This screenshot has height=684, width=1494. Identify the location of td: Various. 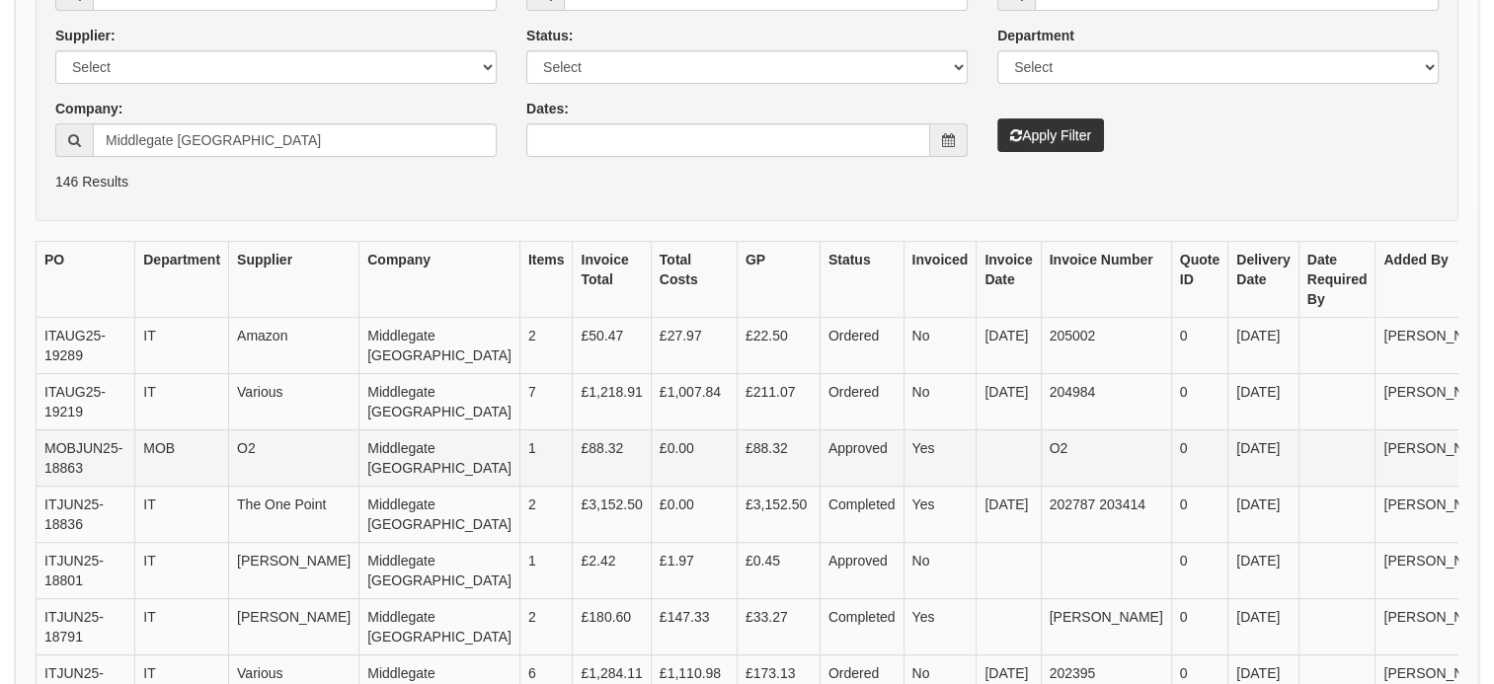
(294, 402).